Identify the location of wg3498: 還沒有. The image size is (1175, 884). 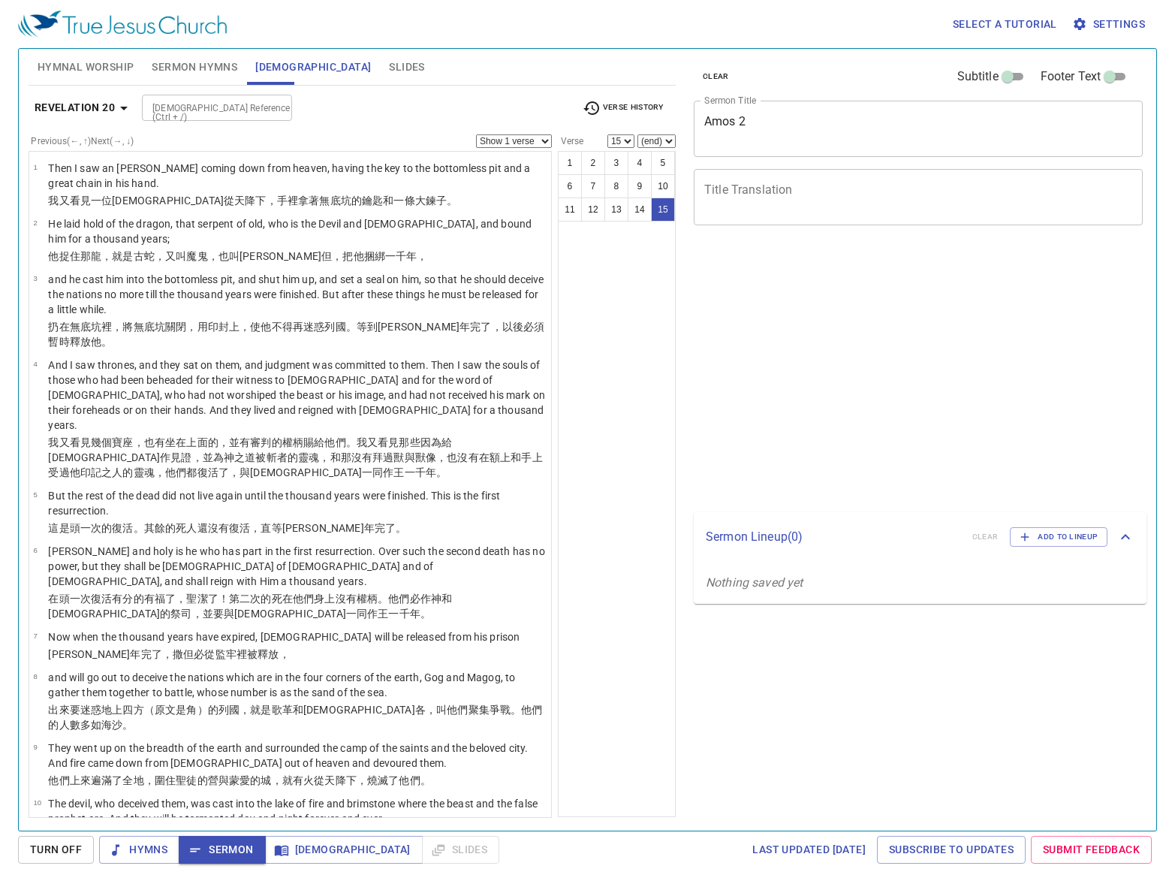
(302, 528).